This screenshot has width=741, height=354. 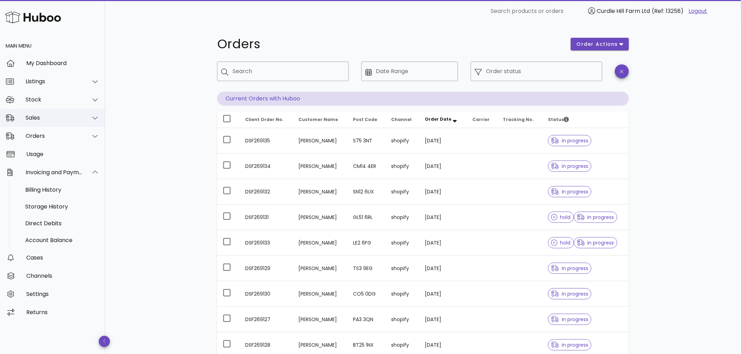 I want to click on td: PA3 3QN, so click(x=366, y=320).